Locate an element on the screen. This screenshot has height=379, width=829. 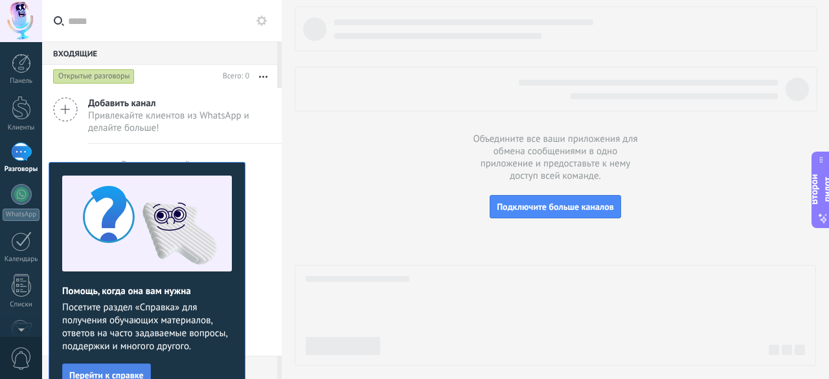
font: Посетите раздел «Справка» для получения обучающих материалов, ответов на часто задаваемые вопросы... is located at coordinates (144, 326).